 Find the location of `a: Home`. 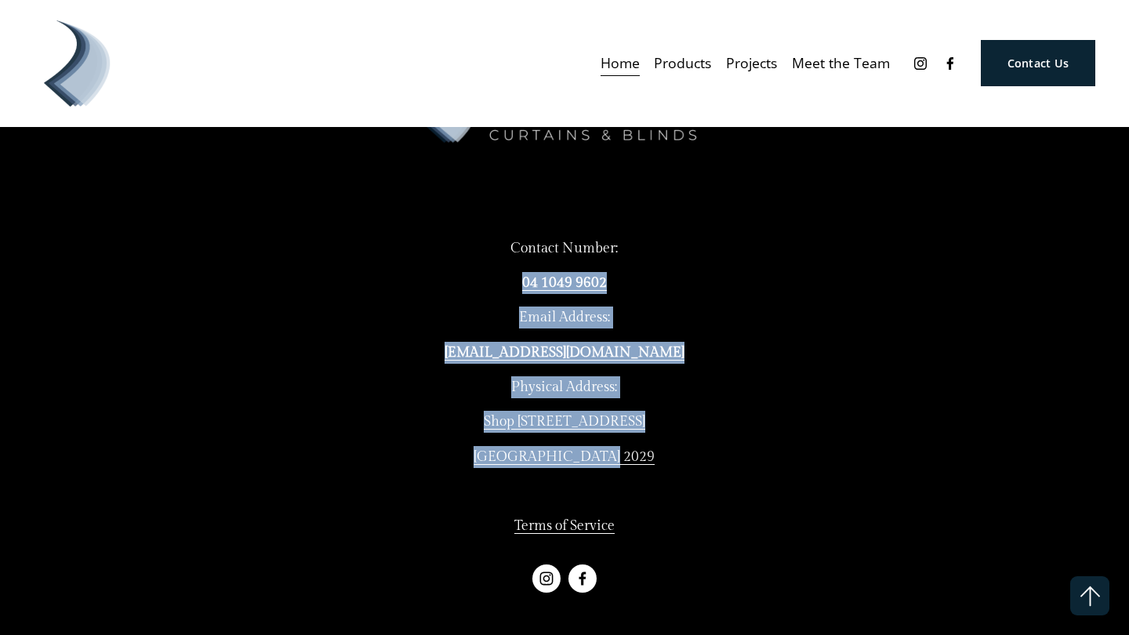

a: Home is located at coordinates (620, 63).